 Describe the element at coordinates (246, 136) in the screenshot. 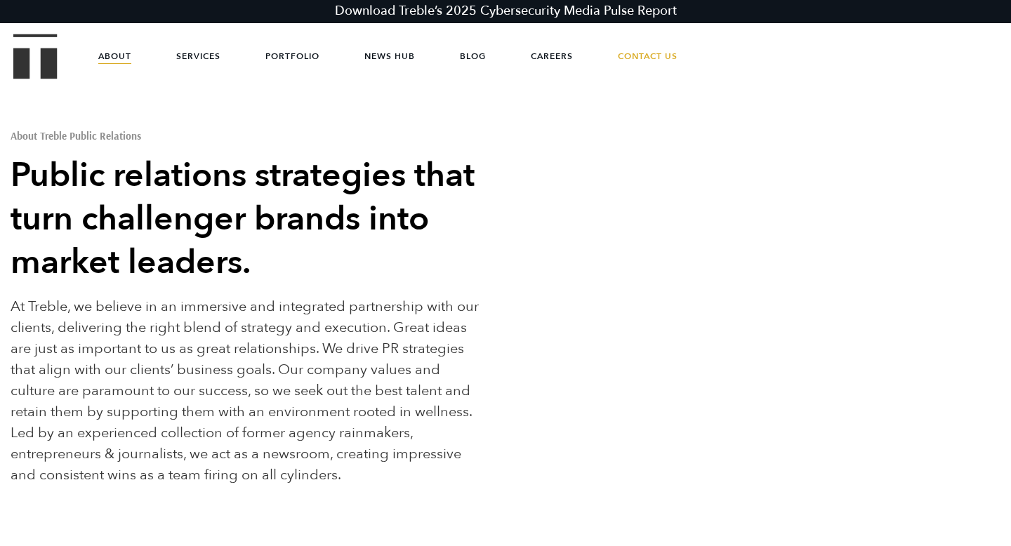

I see `h1: About Treble Public Relations` at that location.